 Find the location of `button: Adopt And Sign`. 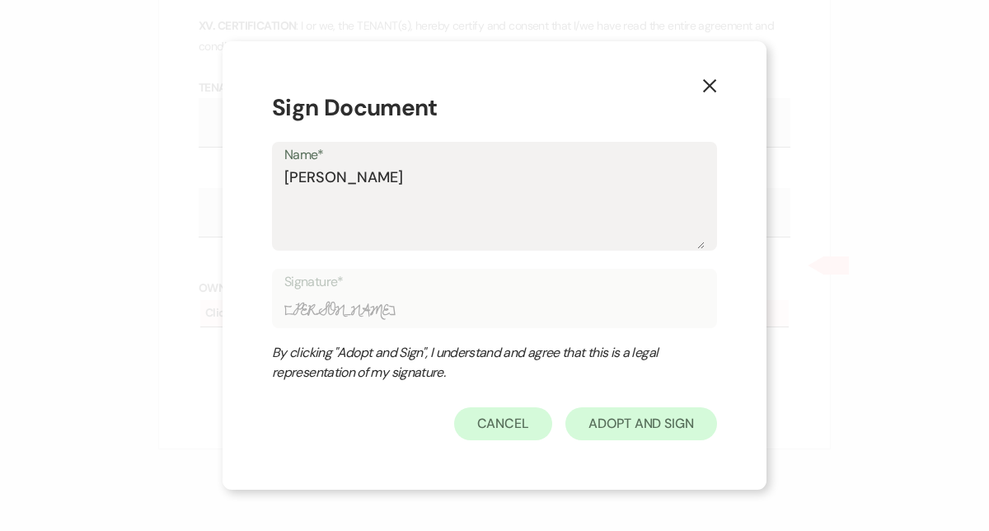

button: Adopt And Sign is located at coordinates (641, 423).